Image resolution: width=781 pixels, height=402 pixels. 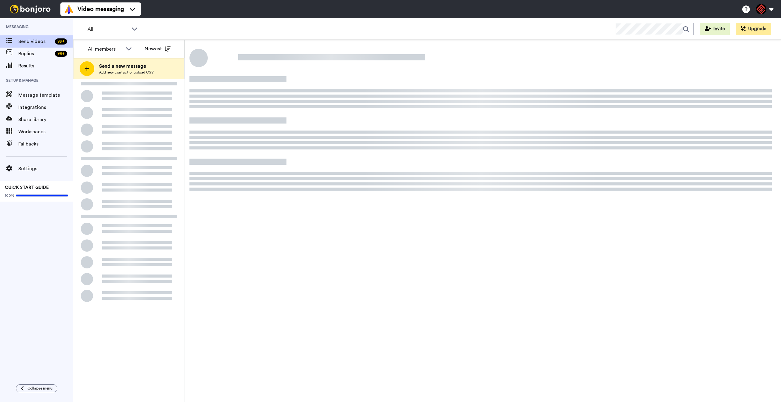 What do you see at coordinates (69, 9) in the screenshot?
I see `img: vm-color.svg` at bounding box center [69, 9].